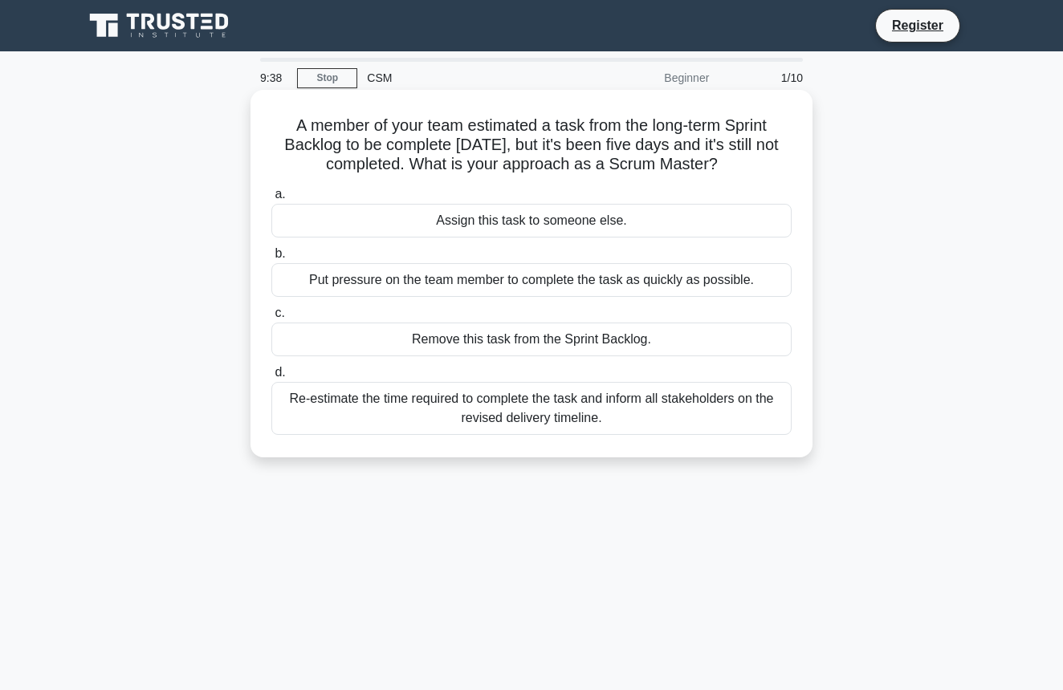 The width and height of the screenshot is (1063, 690). Describe the element at coordinates (531, 280) in the screenshot. I see `div: Put pressure on the team member to complete the task as quickly as possible.` at that location.